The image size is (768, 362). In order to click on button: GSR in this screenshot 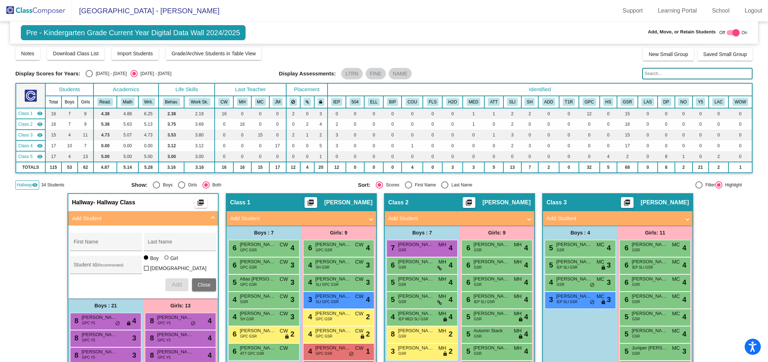, I will do `click(627, 102)`.